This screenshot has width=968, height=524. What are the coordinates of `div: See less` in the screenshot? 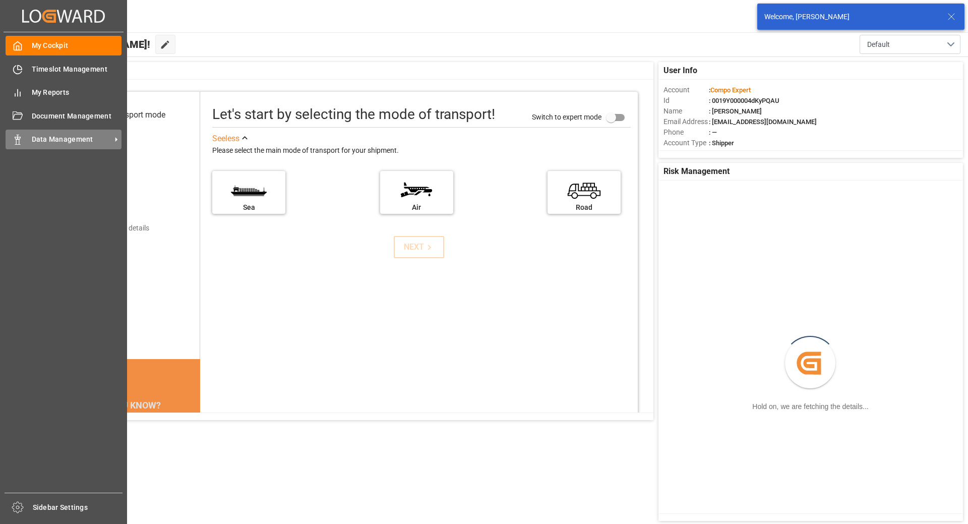 It's located at (226, 139).